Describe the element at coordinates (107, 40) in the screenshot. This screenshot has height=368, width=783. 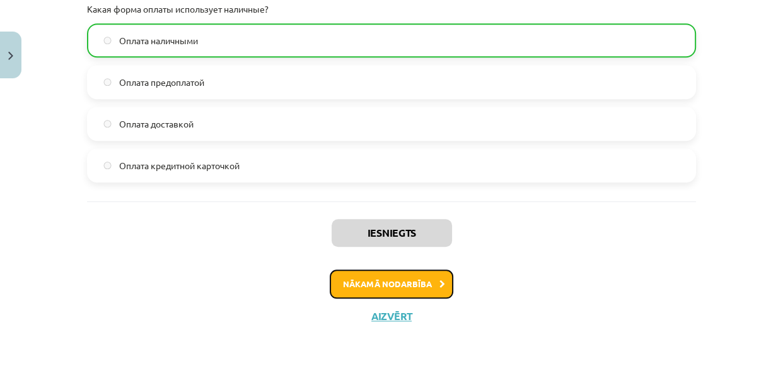
I see `input: Оплата наличными` at that location.